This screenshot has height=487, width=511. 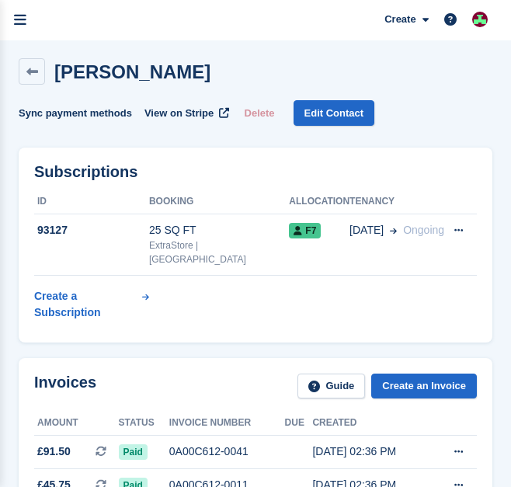 I want to click on button: Delete, so click(x=259, y=113).